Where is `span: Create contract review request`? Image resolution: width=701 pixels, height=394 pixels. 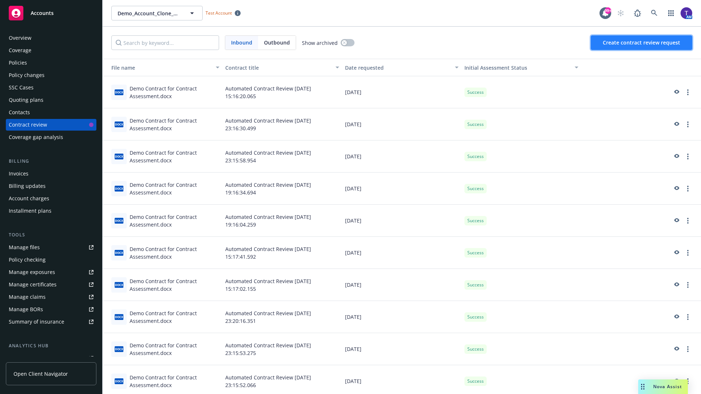 span: Create contract review request is located at coordinates (641, 42).